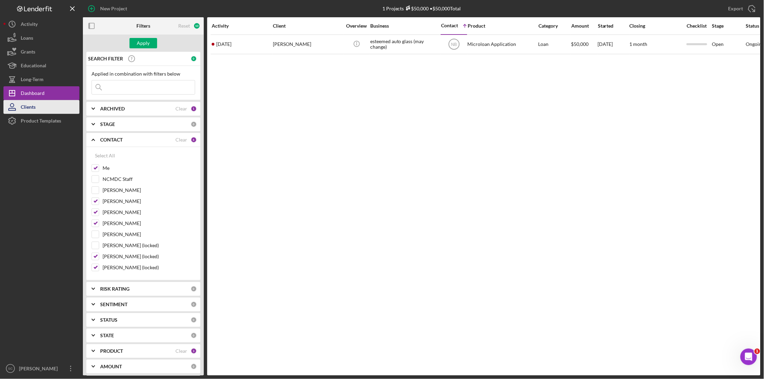  Describe the element at coordinates (107, 124) in the screenshot. I see `b: STAGE` at that location.